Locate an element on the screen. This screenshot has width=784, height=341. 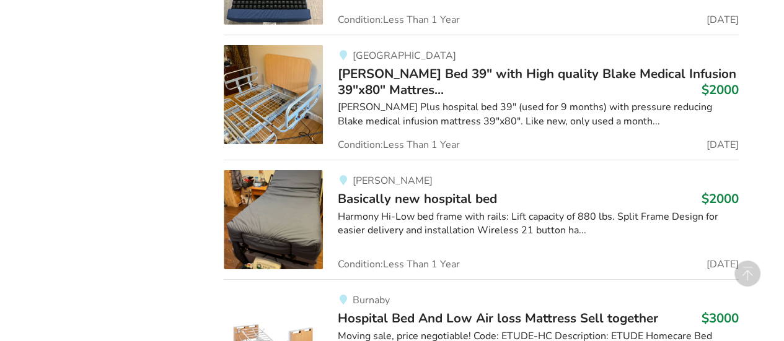
span: Hospital Bed And Low Air loss Mattress Sell ​​together is located at coordinates (497, 318).